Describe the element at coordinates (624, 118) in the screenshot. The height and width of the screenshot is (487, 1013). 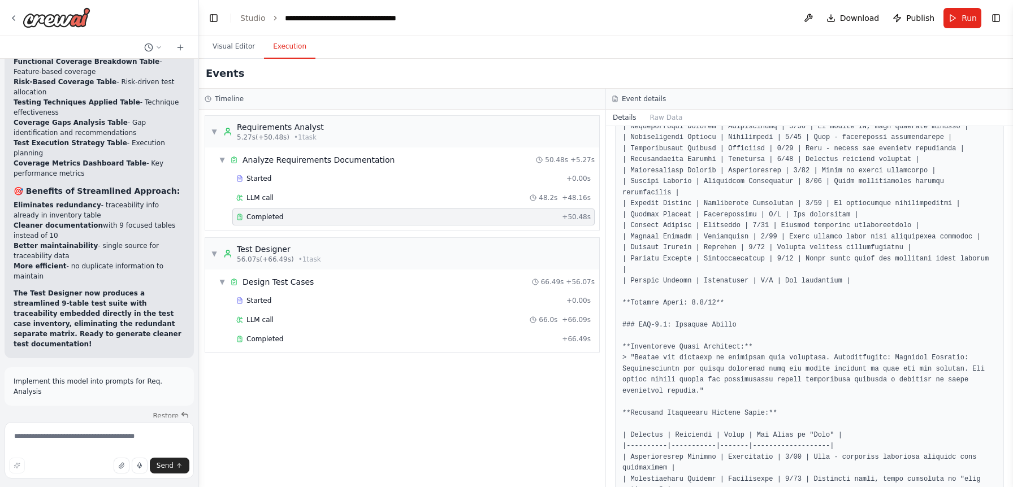
I see `button: Details` at that location.